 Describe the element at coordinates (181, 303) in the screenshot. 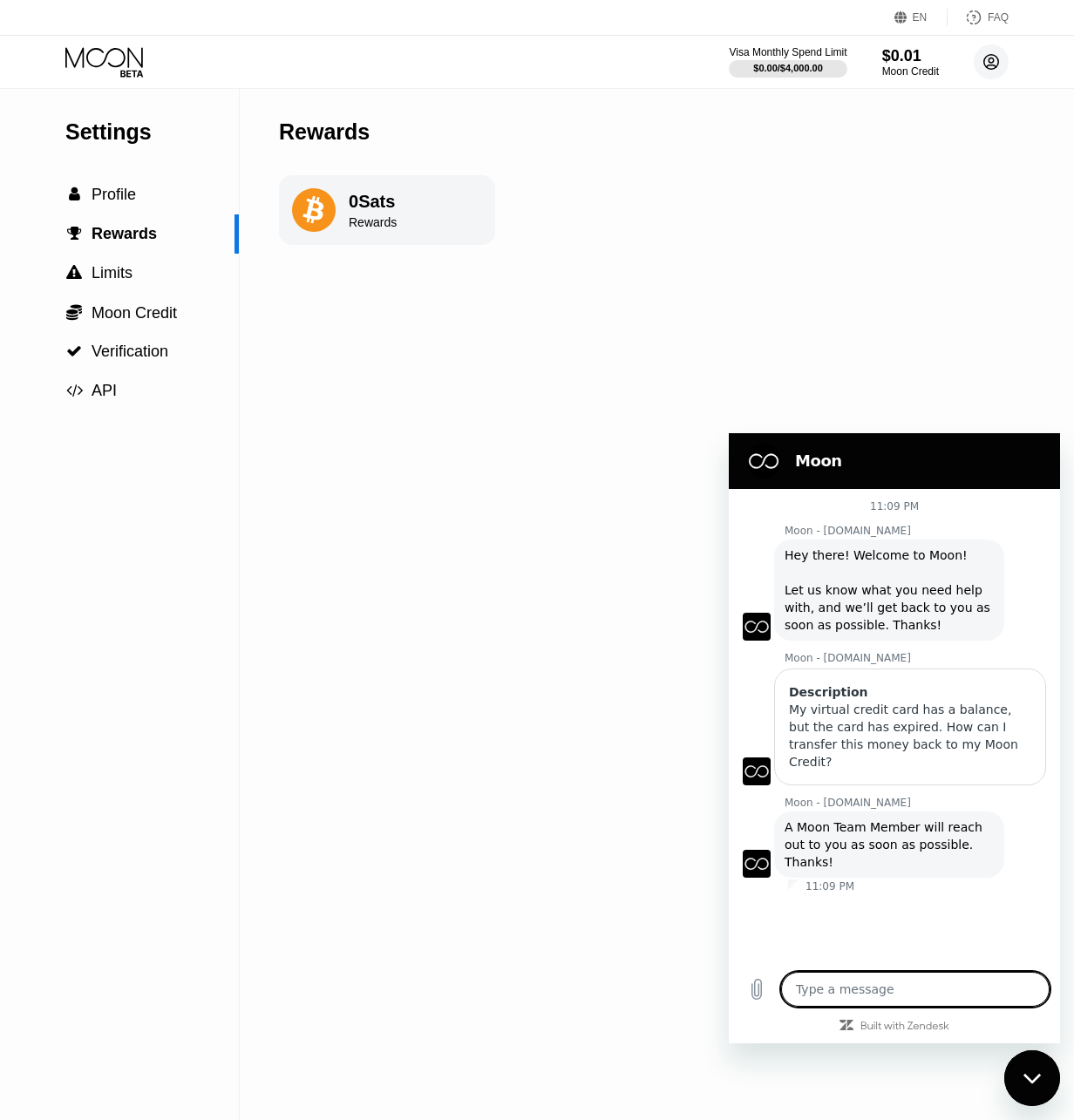

I see `div: My virtual credit card has a balance, but the card has expired. How can I transfer this money bac...` at that location.